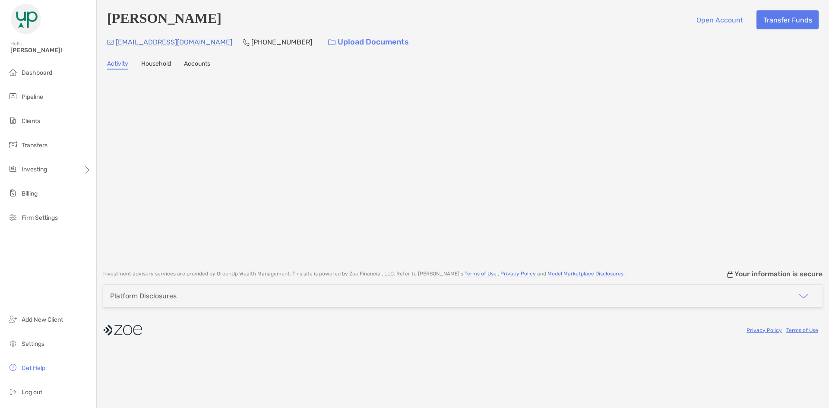 This screenshot has width=829, height=408. What do you see at coordinates (35, 145) in the screenshot?
I see `span: Transfers` at bounding box center [35, 145].